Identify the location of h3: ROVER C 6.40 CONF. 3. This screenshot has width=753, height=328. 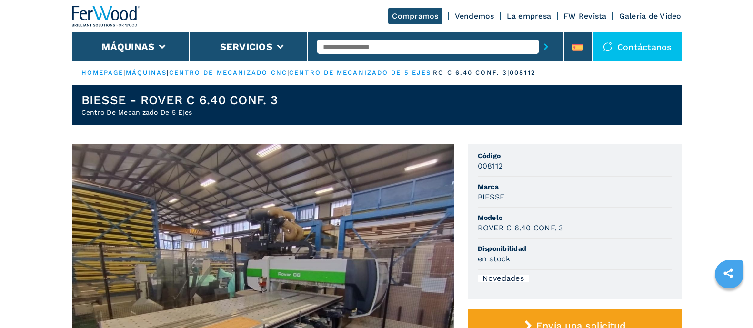
(521, 228).